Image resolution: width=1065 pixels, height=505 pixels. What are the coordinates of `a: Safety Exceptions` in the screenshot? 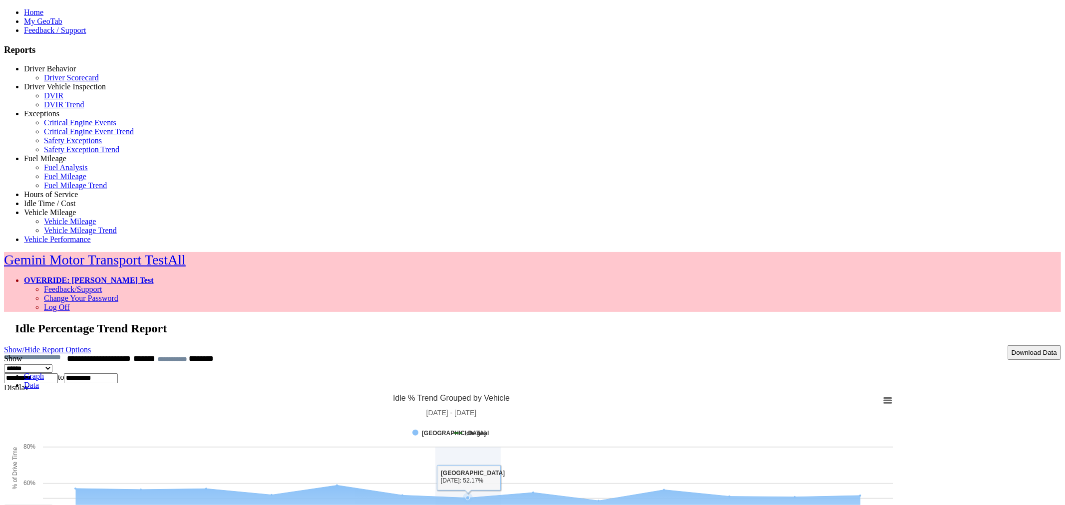 It's located at (73, 140).